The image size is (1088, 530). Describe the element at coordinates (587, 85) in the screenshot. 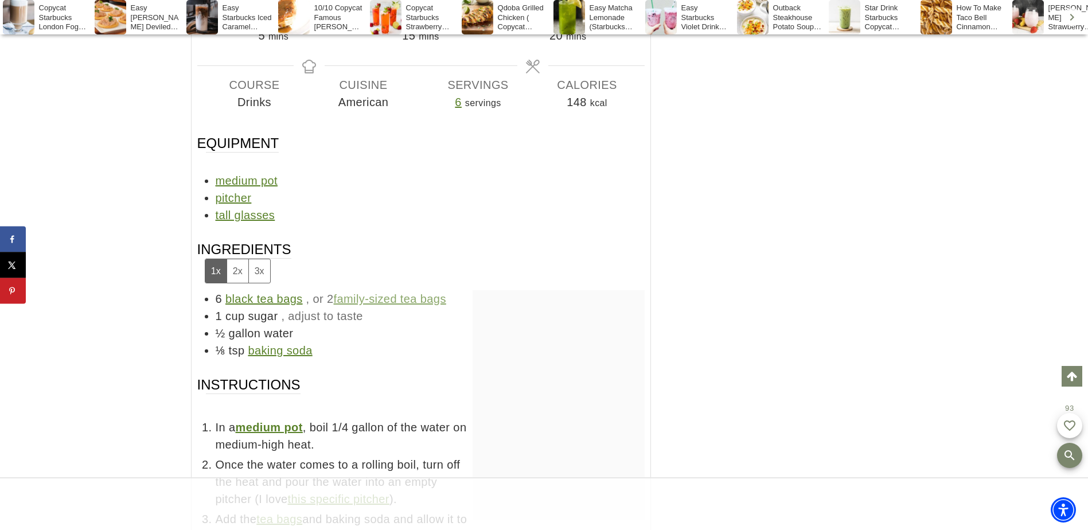

I see `span: Calories` at that location.